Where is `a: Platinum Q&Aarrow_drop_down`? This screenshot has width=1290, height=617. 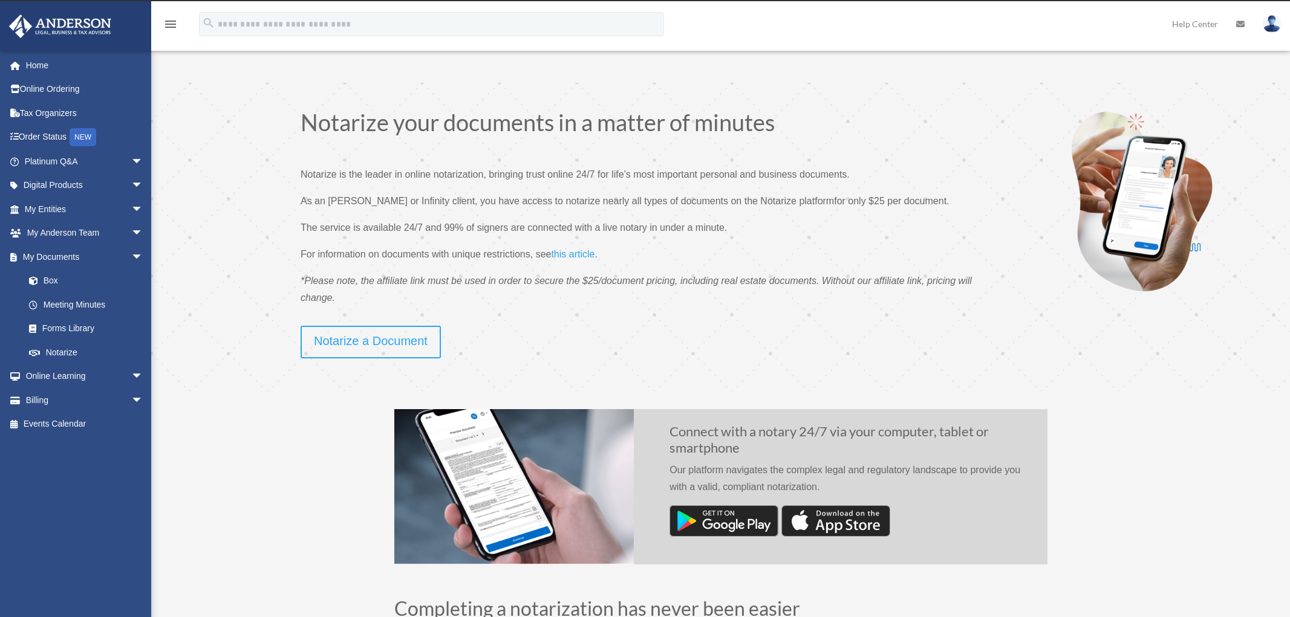 a: Platinum Q&Aarrow_drop_down is located at coordinates (85, 161).